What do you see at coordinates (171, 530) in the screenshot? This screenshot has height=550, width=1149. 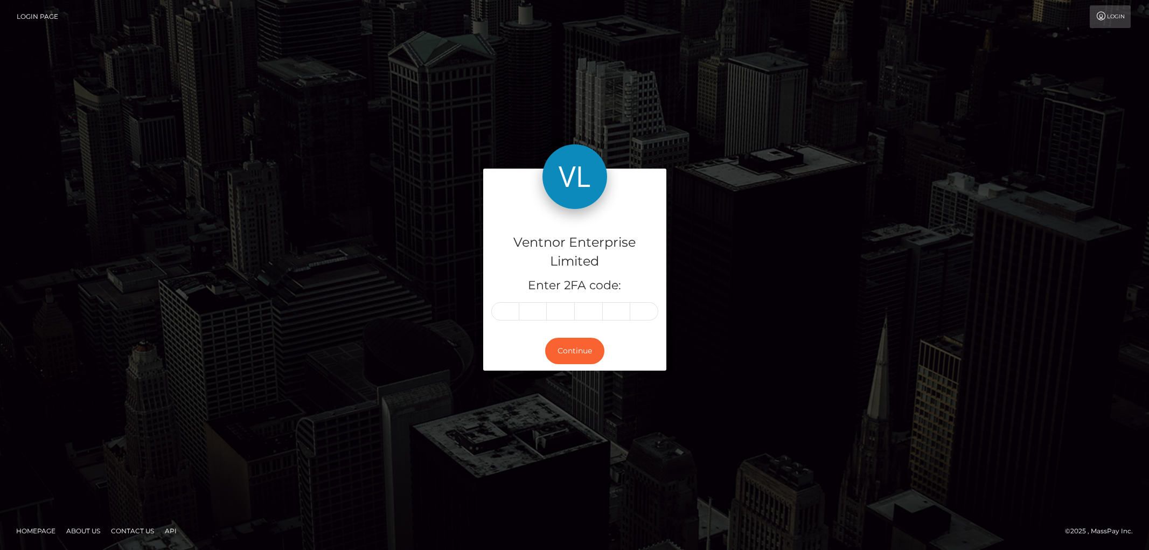 I see `a: API` at bounding box center [171, 530].